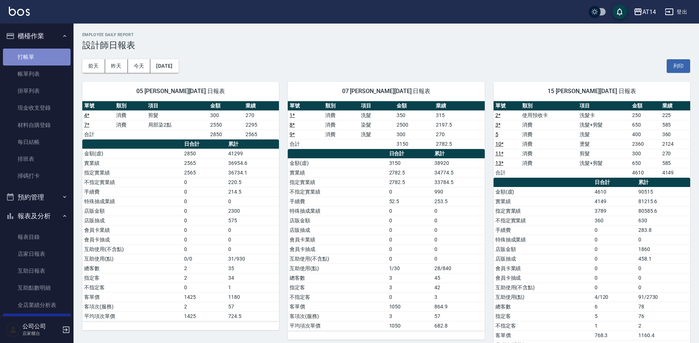 The height and width of the screenshot is (343, 699). Describe the element at coordinates (204, 316) in the screenshot. I see `td: 1425` at that location.